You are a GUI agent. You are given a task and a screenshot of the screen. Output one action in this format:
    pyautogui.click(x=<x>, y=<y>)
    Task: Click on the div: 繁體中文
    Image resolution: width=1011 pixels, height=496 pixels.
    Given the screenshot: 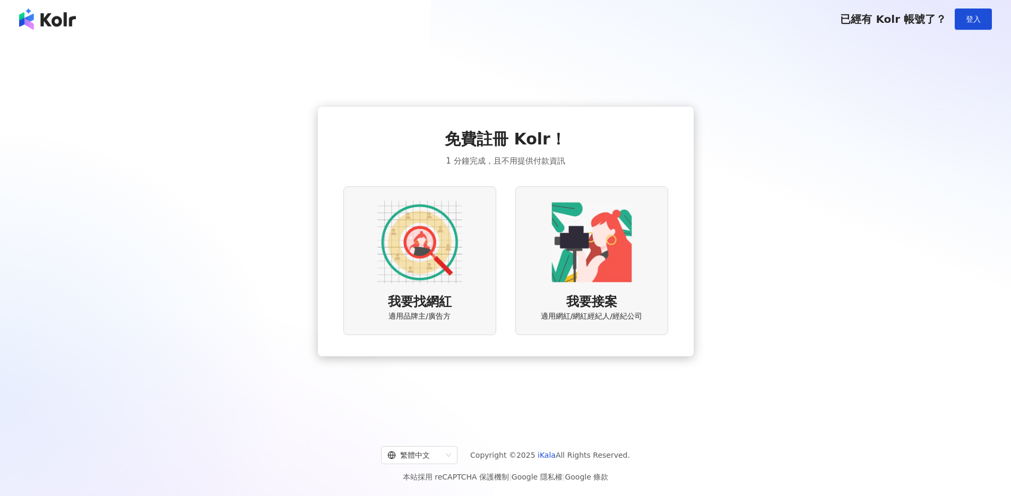 What is the action you would take?
    pyautogui.click(x=415, y=455)
    